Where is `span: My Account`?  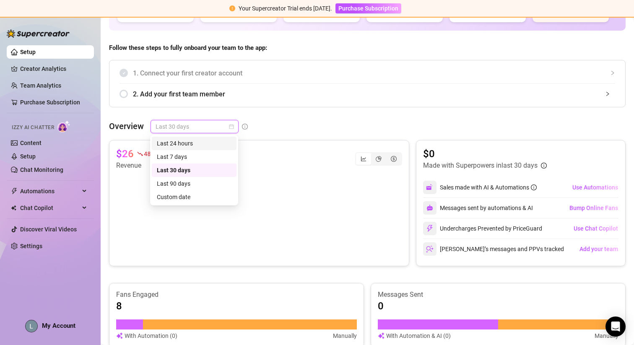
span: My Account is located at coordinates (59, 326).